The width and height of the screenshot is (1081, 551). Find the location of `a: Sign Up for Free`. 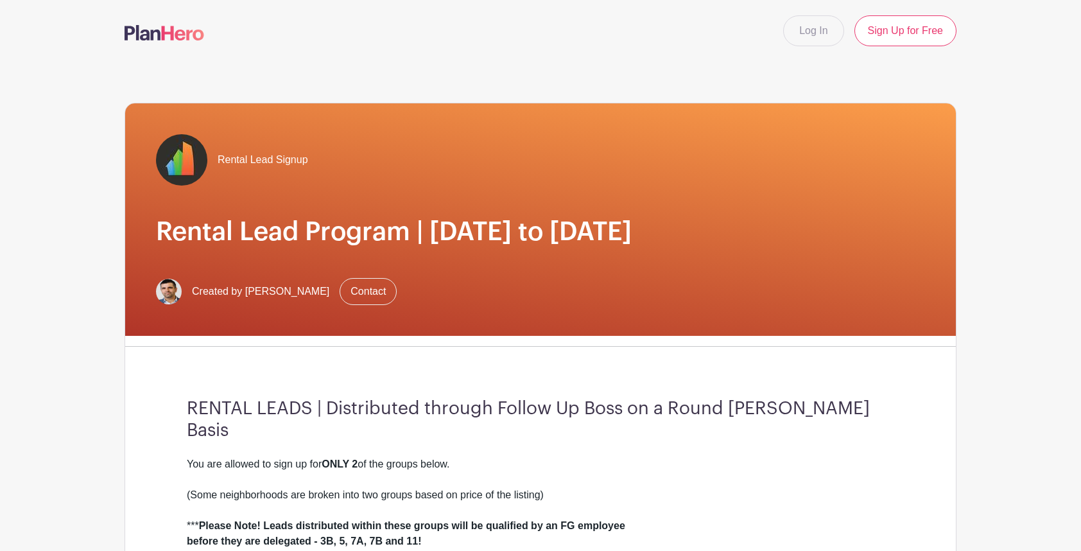

a: Sign Up for Free is located at coordinates (905, 31).